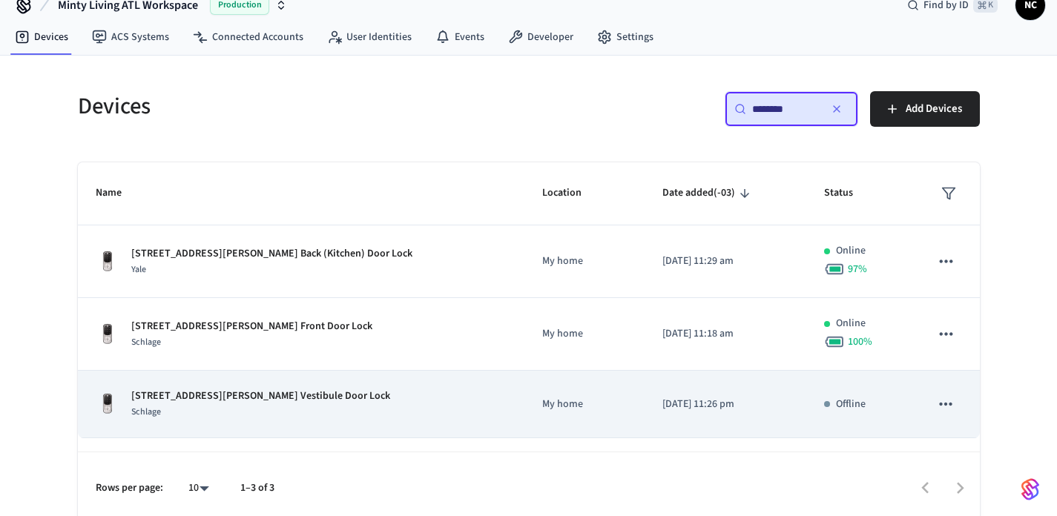  What do you see at coordinates (857, 269) in the screenshot?
I see `span: 97 %` at bounding box center [857, 269].